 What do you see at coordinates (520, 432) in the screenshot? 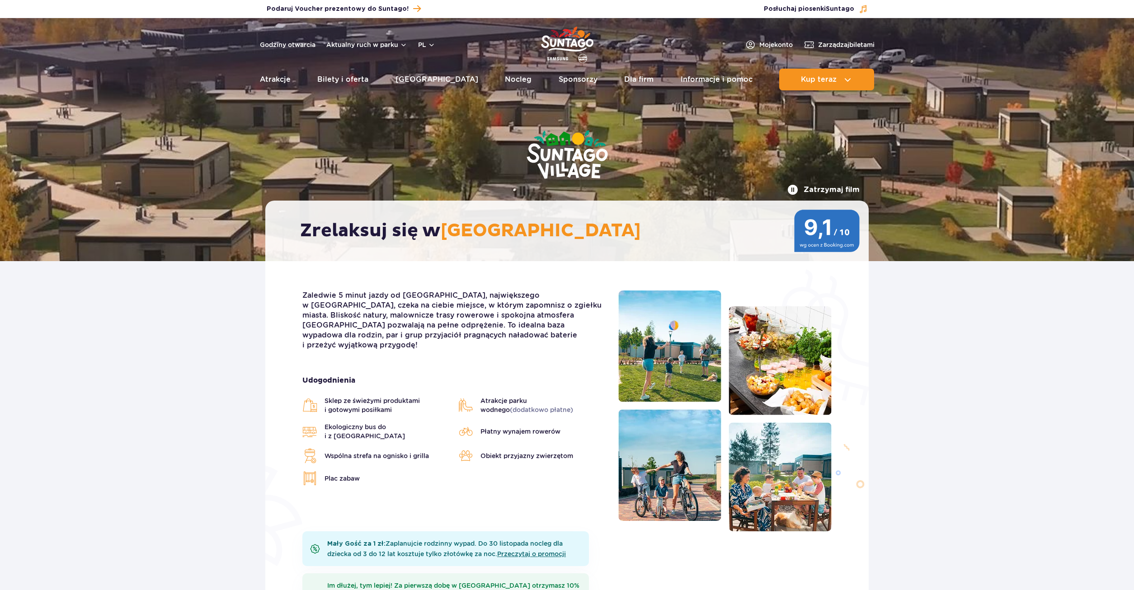
I see `span: Płatny wynajem rowerów` at bounding box center [520, 432].